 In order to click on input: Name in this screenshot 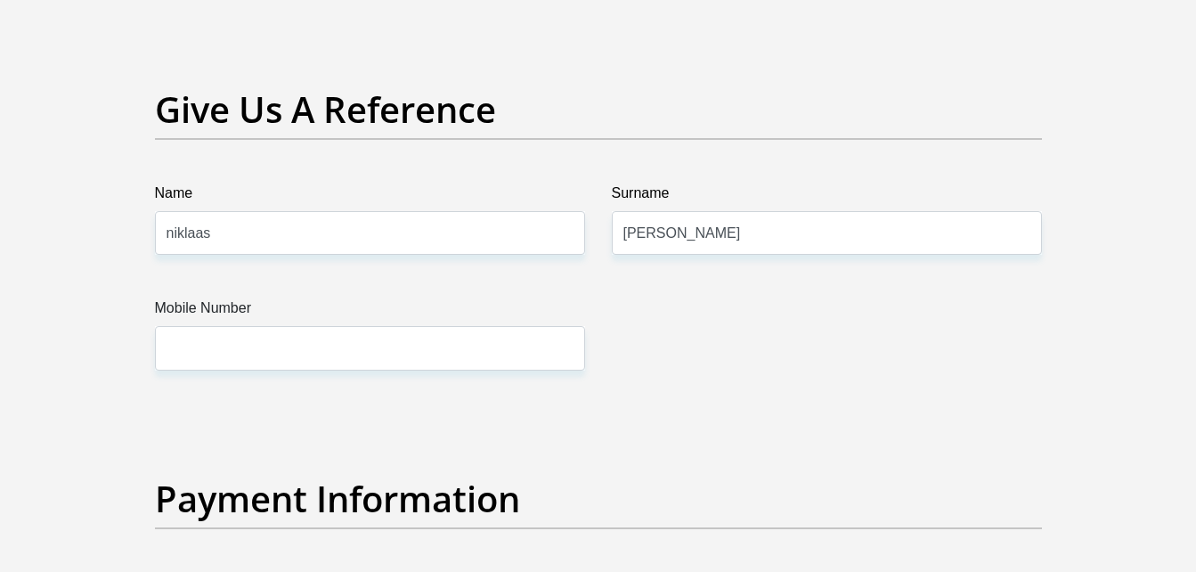, I will do `click(370, 232)`.